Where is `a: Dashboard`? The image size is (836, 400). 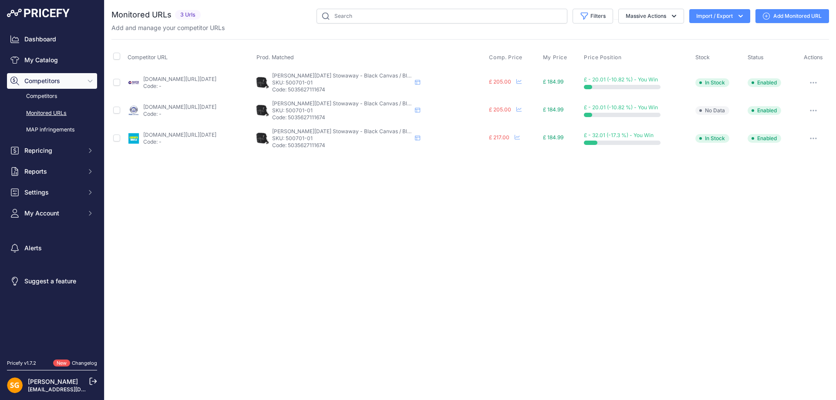
a: Dashboard is located at coordinates (52, 39).